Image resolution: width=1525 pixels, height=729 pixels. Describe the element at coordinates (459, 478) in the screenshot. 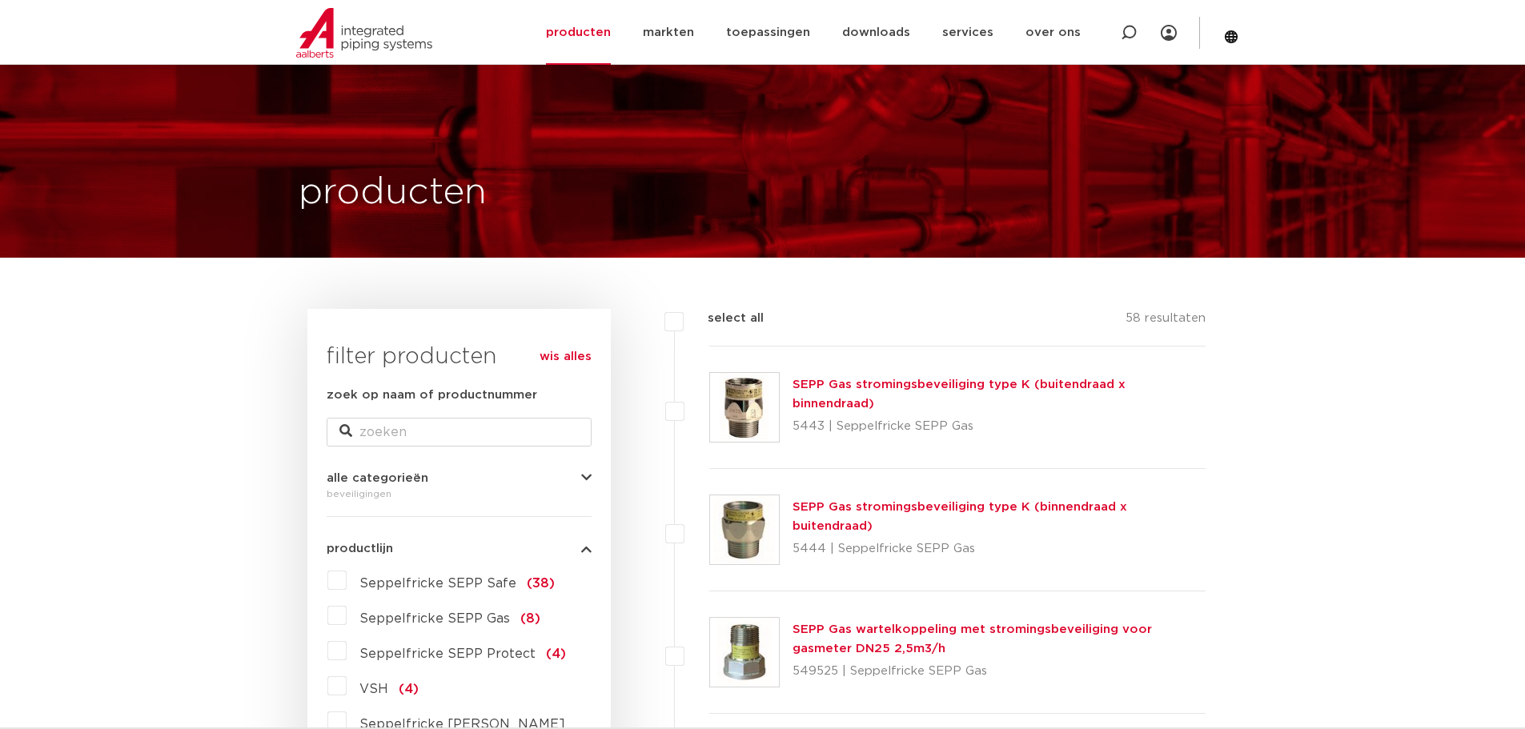

I see `button: alle categorieën` at that location.